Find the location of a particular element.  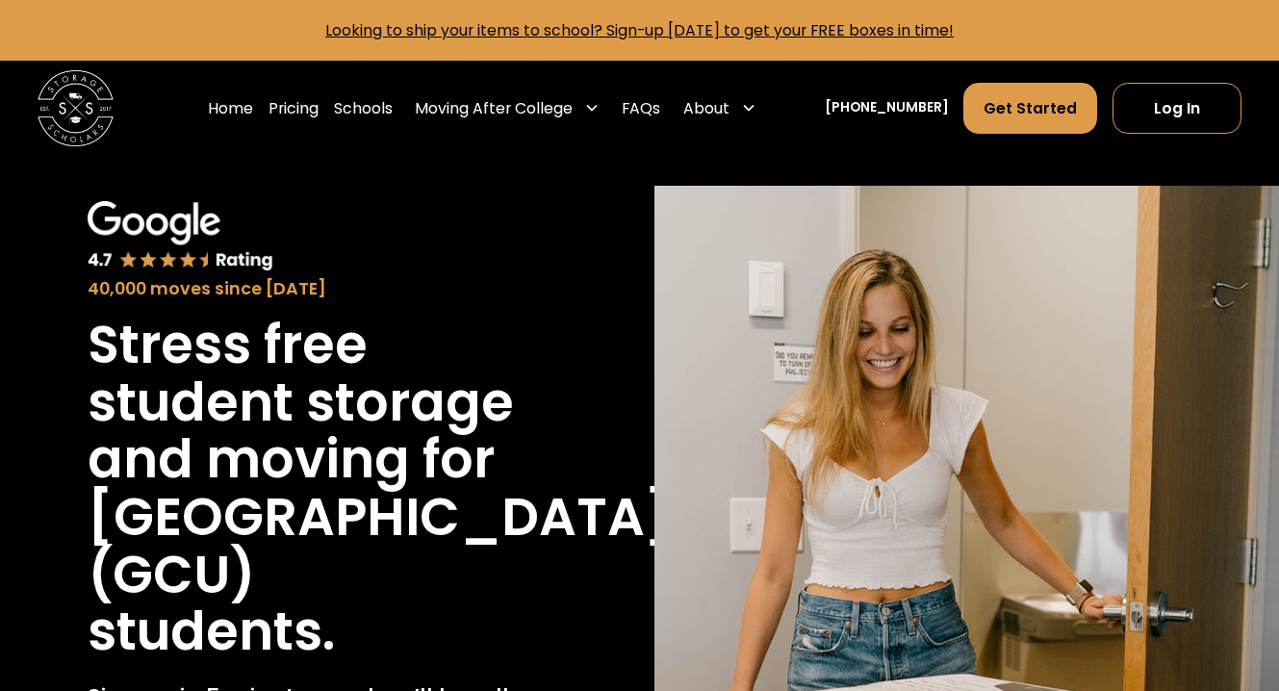

img: Storage Scholars main logo is located at coordinates (75, 108).